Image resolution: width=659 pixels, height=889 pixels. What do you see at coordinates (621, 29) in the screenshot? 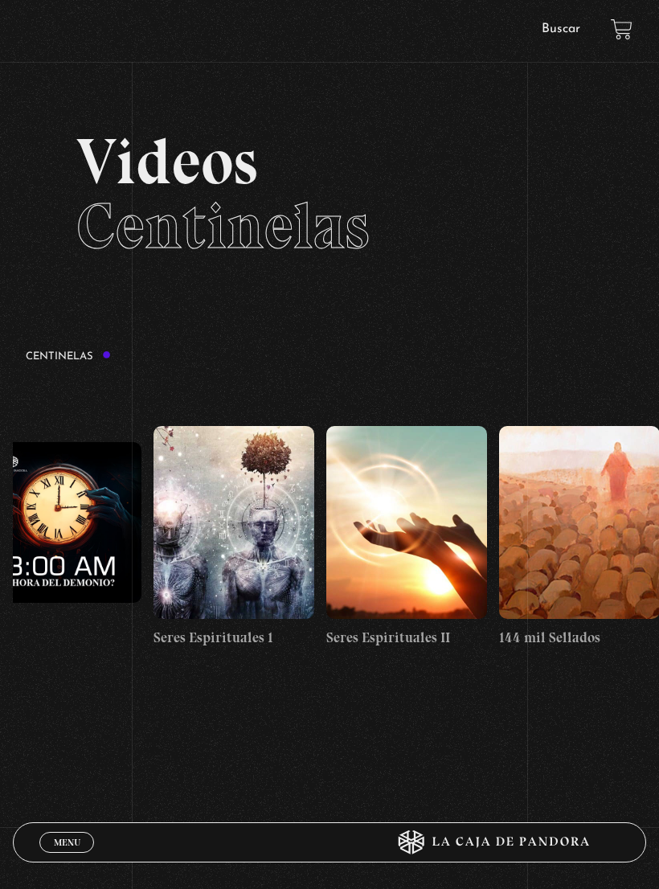
I see `a: View your shopping cart` at bounding box center [621, 29].